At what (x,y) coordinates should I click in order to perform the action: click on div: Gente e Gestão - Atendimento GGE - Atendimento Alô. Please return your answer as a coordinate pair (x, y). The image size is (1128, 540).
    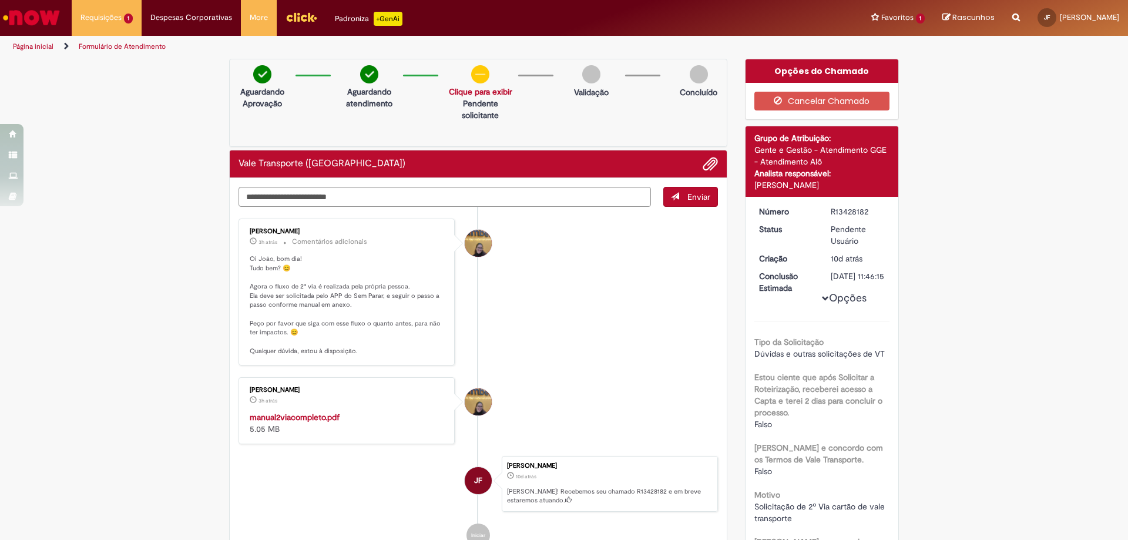
    Looking at the image, I should click on (822, 156).